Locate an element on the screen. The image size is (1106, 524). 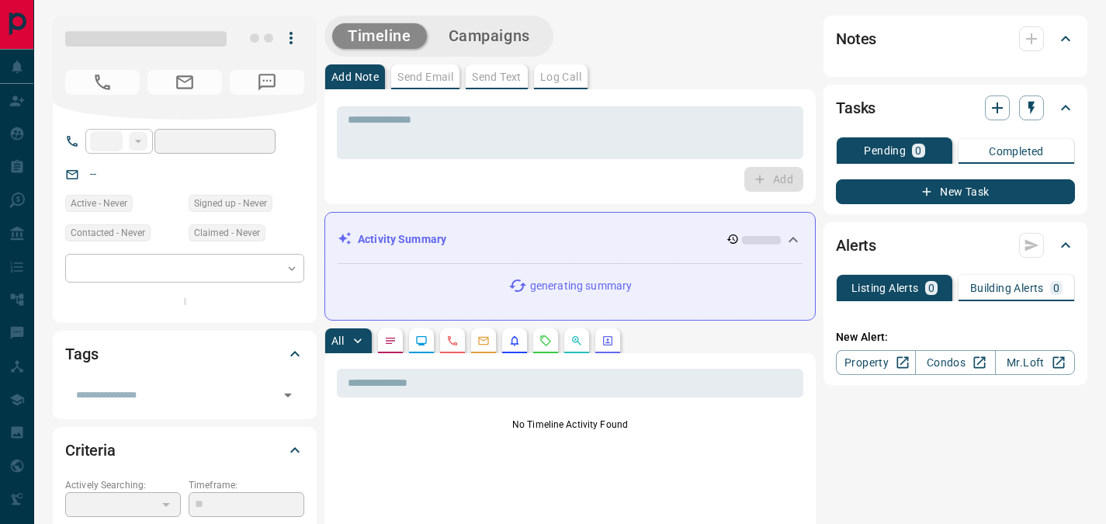
p: Actively Searching: is located at coordinates (123, 485).